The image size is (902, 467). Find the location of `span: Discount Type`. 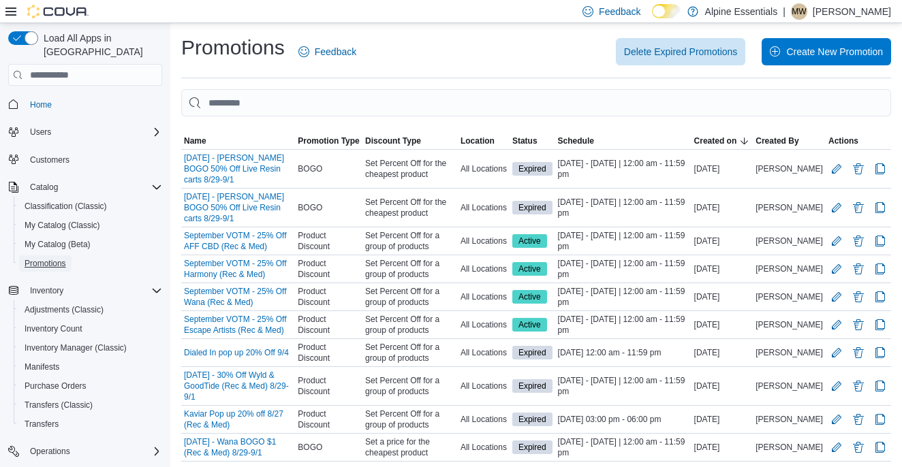

span: Discount Type is located at coordinates (393, 141).